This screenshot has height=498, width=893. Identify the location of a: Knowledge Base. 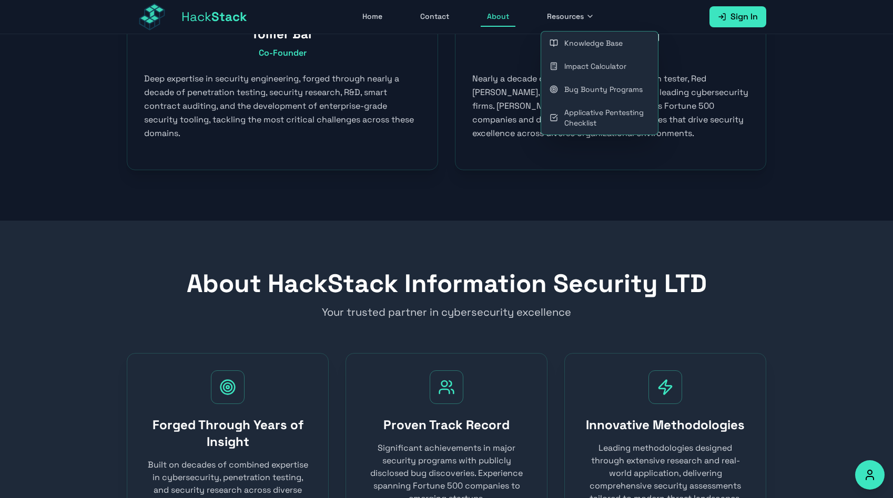
(599, 43).